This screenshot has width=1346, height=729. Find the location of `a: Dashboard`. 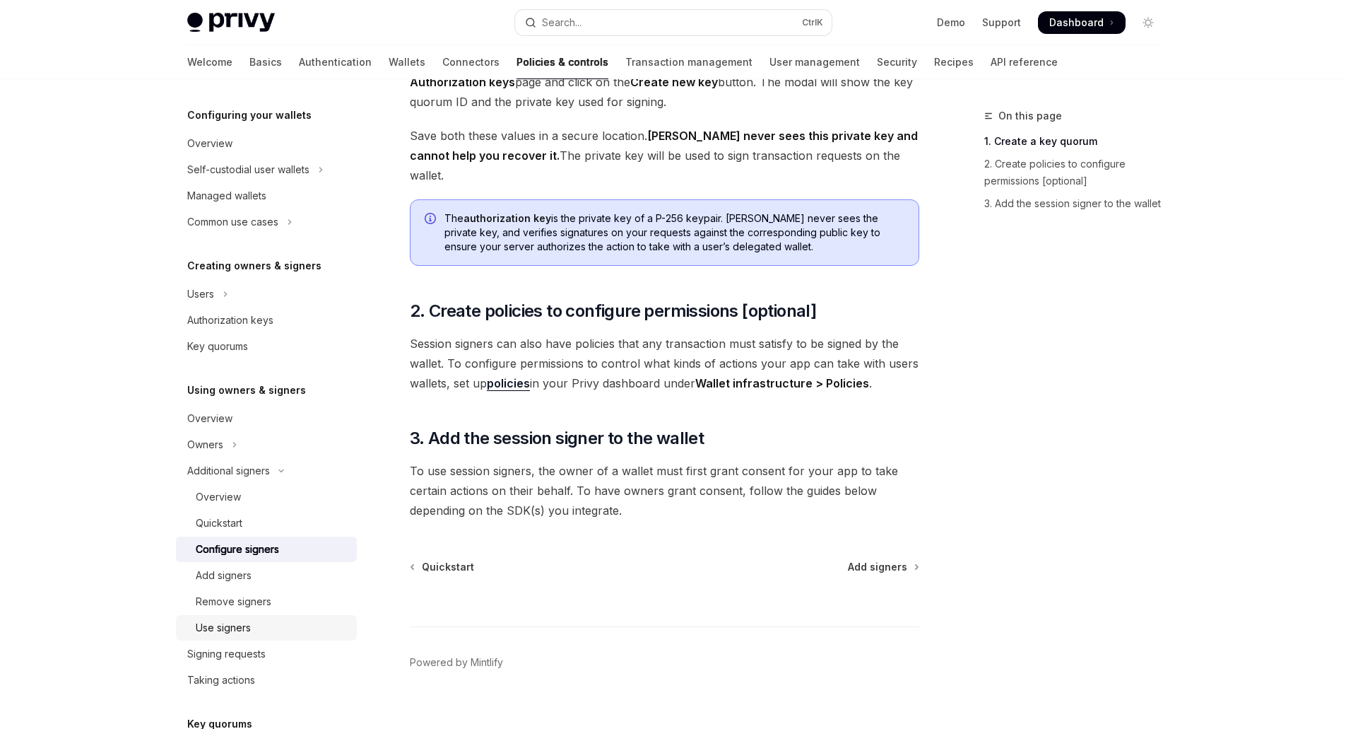

a: Dashboard is located at coordinates (1082, 23).